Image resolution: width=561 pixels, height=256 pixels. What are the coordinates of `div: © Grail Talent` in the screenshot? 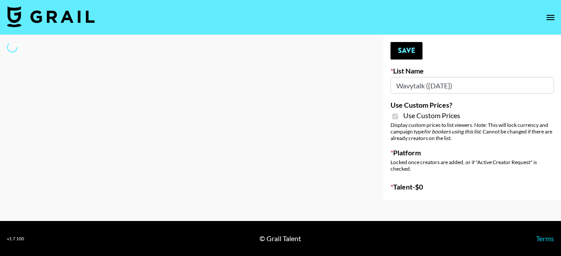 It's located at (280, 239).